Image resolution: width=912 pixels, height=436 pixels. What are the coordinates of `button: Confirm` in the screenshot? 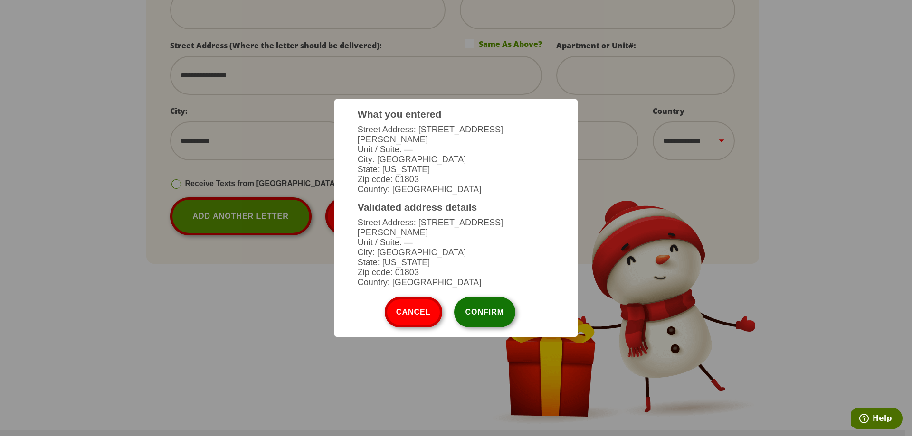 It's located at (485, 312).